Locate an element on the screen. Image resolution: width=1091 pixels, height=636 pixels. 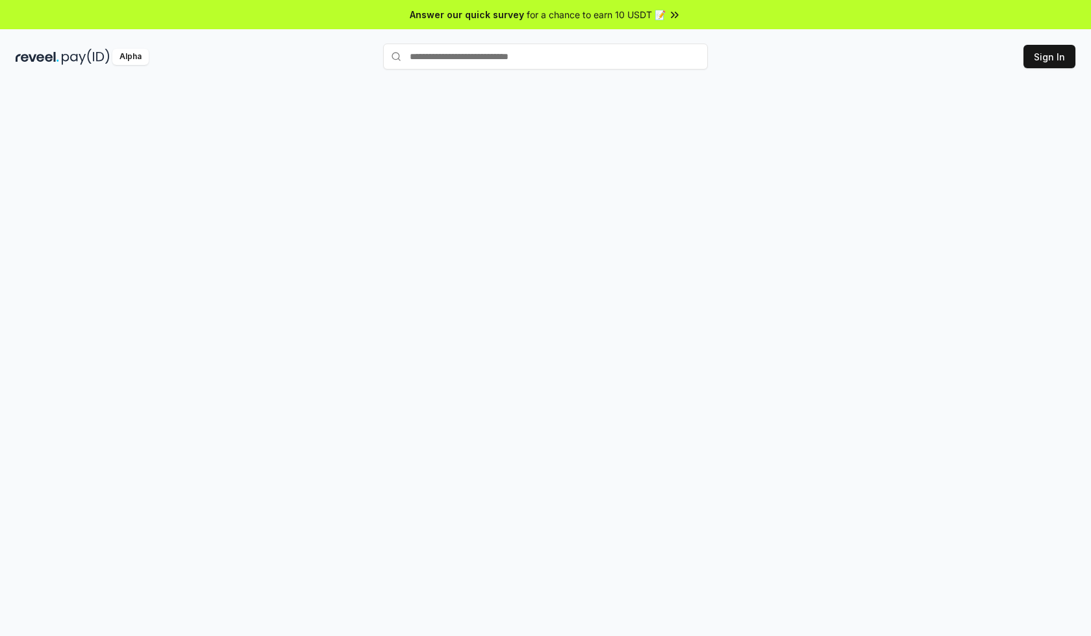
div: Alpha is located at coordinates (131, 57).